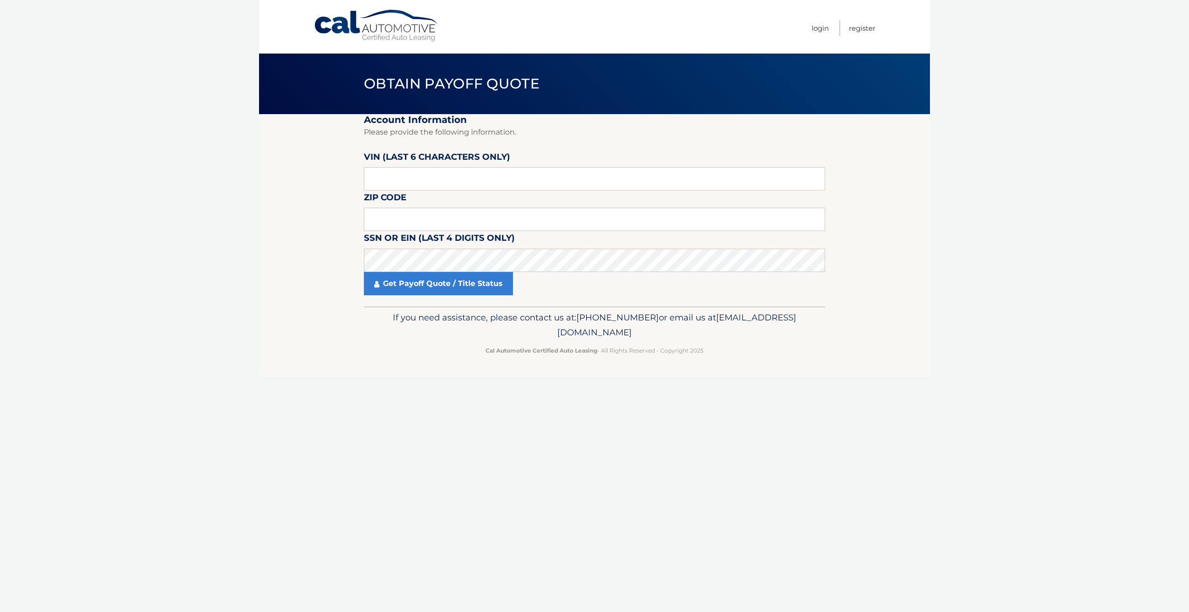 The width and height of the screenshot is (1189, 612). What do you see at coordinates (820, 28) in the screenshot?
I see `a: Login` at bounding box center [820, 28].